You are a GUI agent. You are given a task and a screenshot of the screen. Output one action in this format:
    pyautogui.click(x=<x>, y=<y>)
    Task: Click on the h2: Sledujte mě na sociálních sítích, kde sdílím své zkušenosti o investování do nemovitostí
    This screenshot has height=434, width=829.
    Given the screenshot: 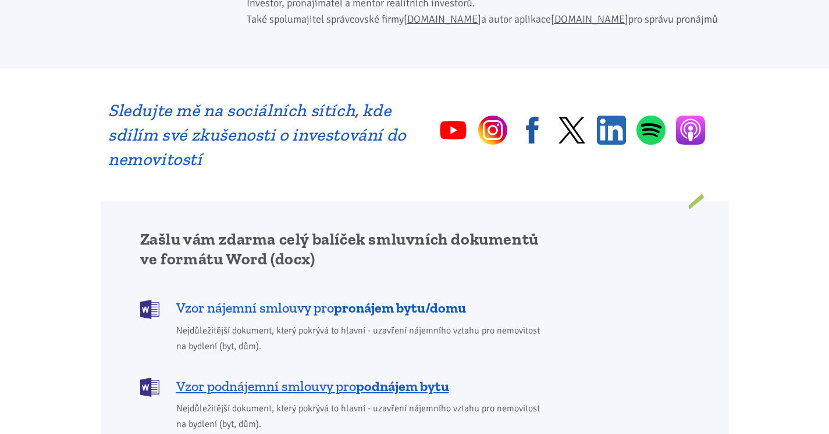 What is the action you would take?
    pyautogui.click(x=257, y=135)
    